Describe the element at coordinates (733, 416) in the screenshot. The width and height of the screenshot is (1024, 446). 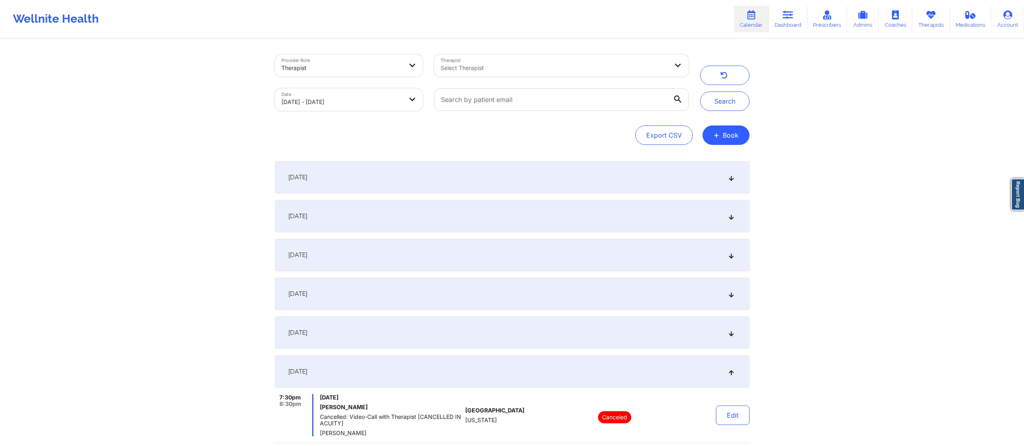
I see `button: Edit` at that location.